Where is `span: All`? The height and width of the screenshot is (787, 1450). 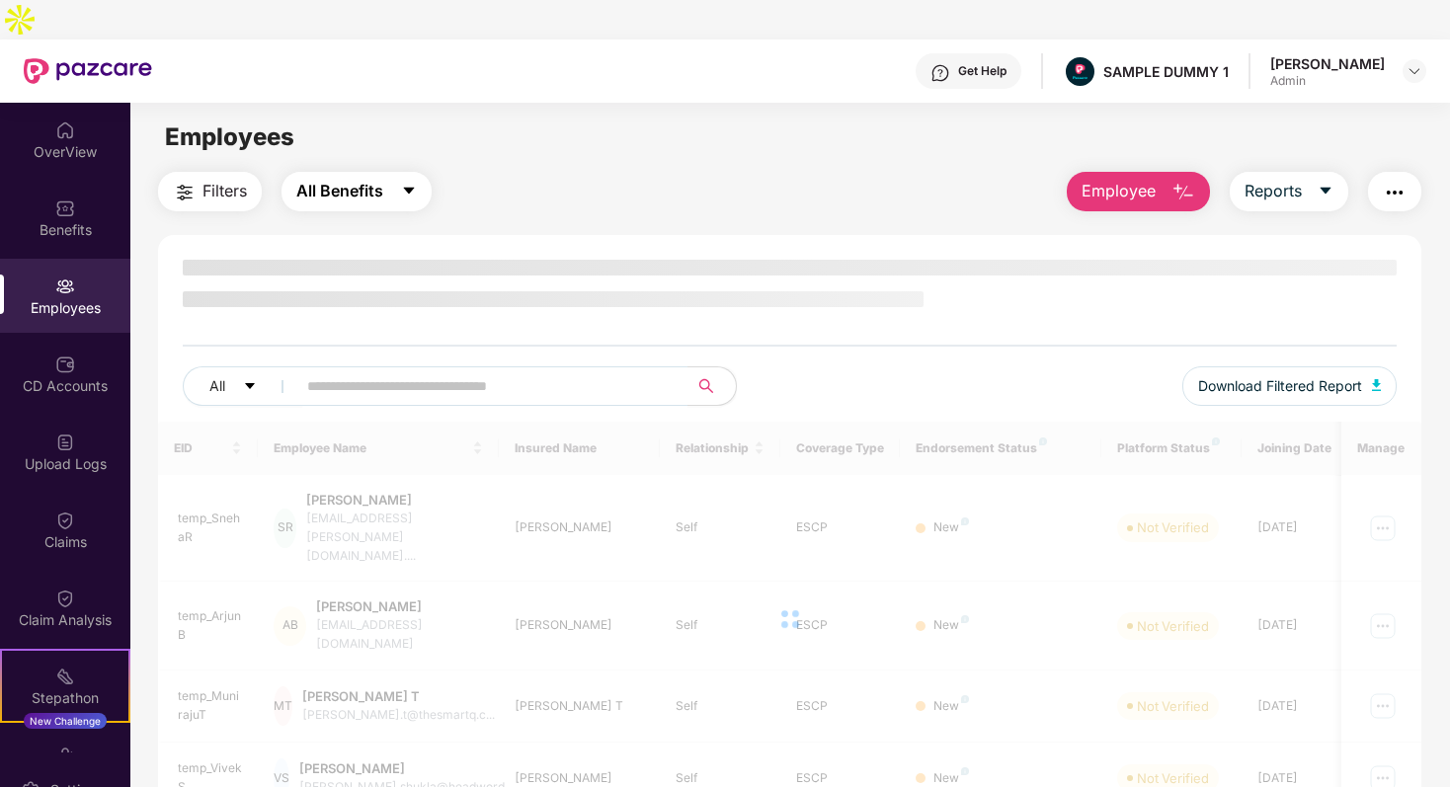
span: All is located at coordinates (217, 386).